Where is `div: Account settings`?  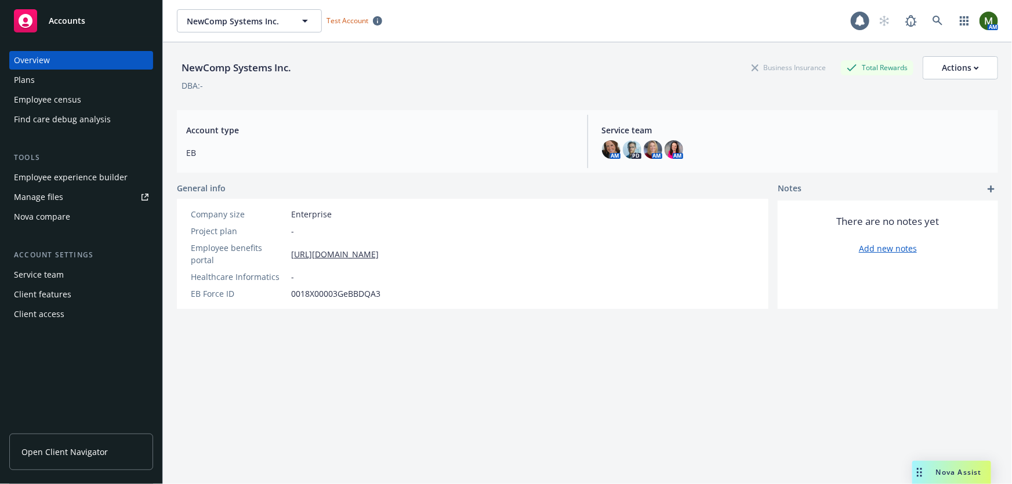 div: Account settings is located at coordinates (81, 255).